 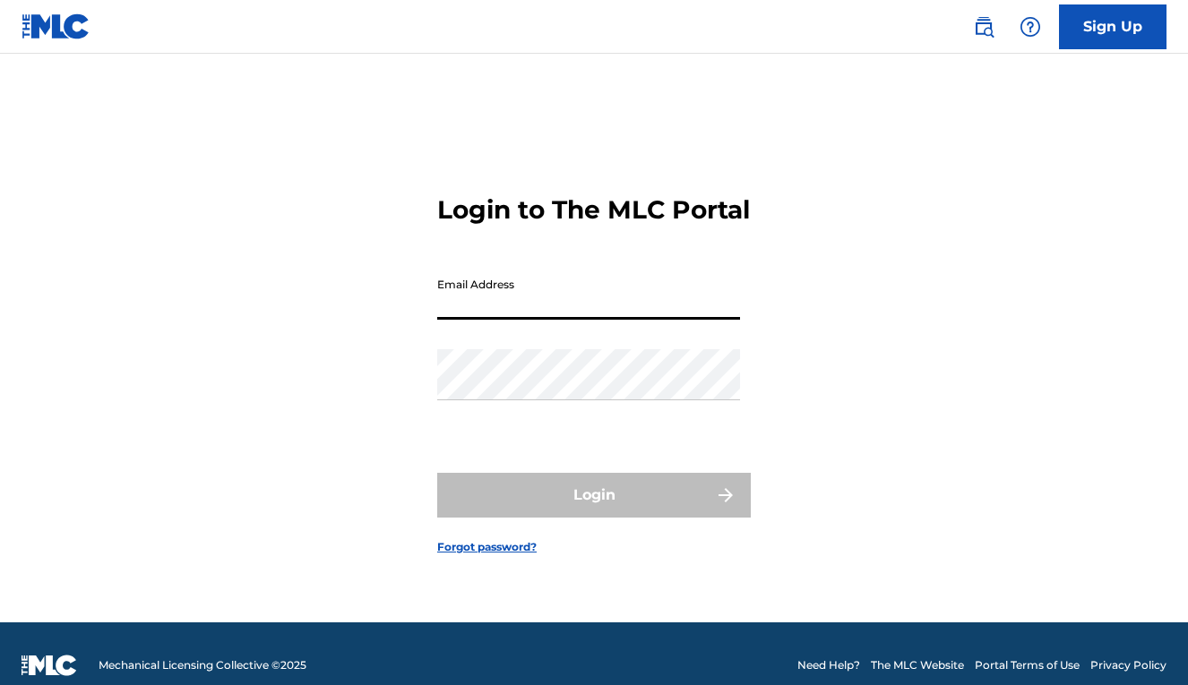 I want to click on span: Mechanical Licensing Collective © 2025, so click(x=202, y=666).